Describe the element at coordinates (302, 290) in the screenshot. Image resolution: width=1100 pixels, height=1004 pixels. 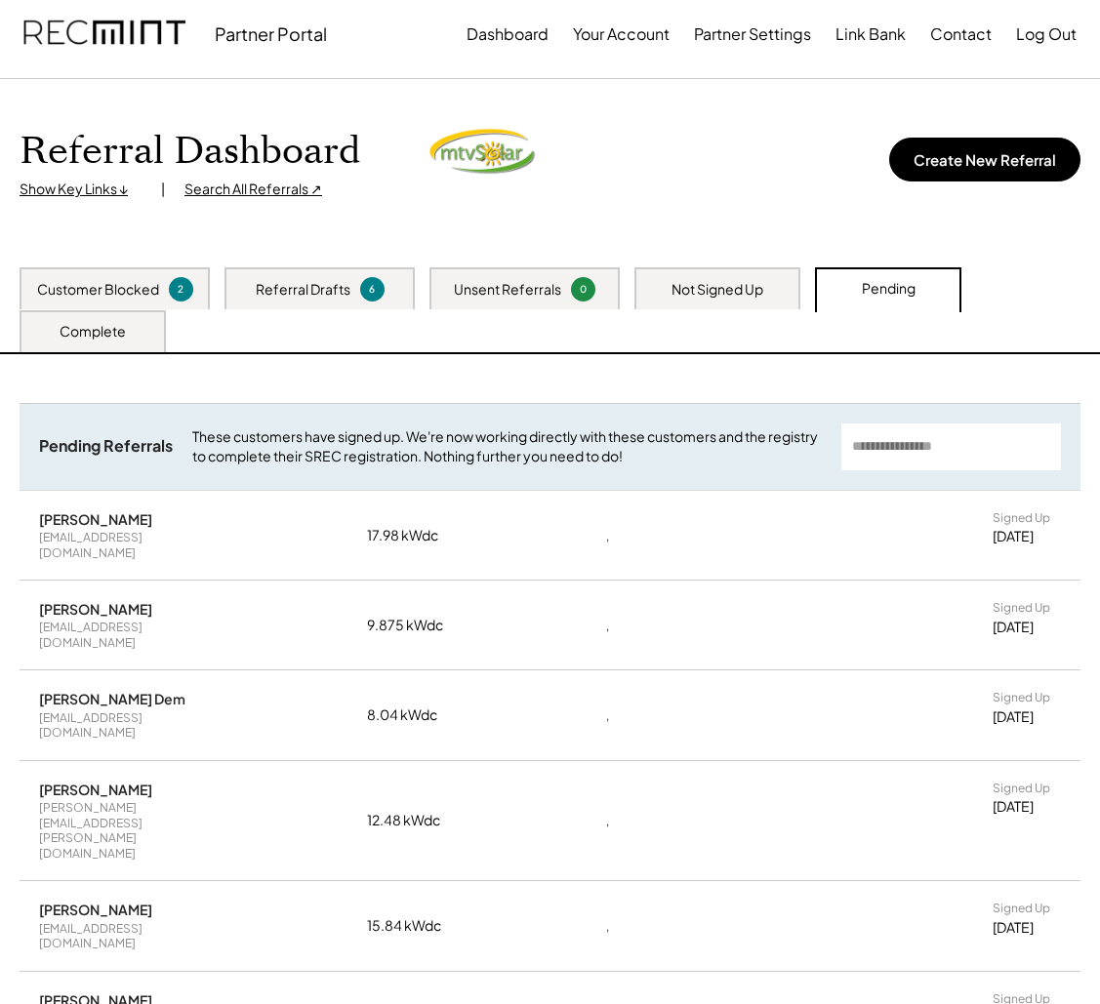
I see `div: Referral Drafts` at that location.